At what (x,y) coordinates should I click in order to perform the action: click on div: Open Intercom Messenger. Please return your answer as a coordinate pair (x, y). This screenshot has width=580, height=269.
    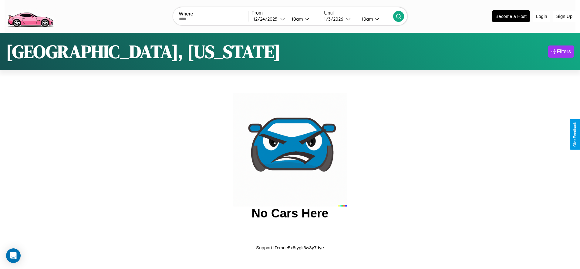
    Looking at the image, I should click on (13, 256).